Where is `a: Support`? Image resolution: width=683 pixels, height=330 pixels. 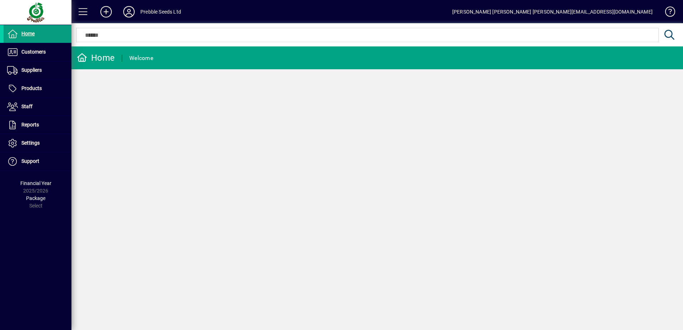
a: Support is located at coordinates (38, 162).